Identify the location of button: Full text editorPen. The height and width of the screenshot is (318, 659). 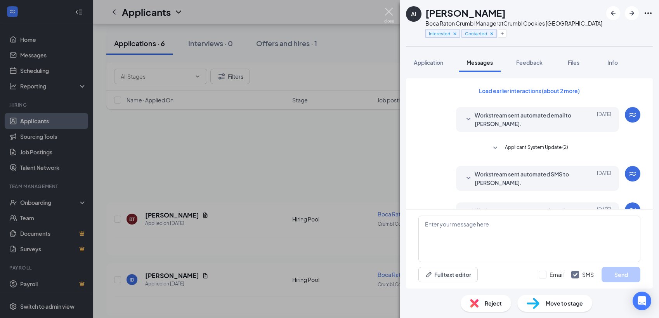
(448, 275).